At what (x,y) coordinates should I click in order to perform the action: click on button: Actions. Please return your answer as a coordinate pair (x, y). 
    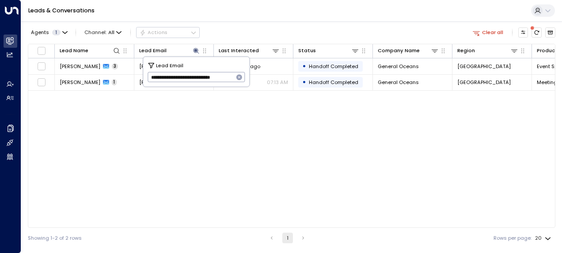
    Looking at the image, I should click on (168, 32).